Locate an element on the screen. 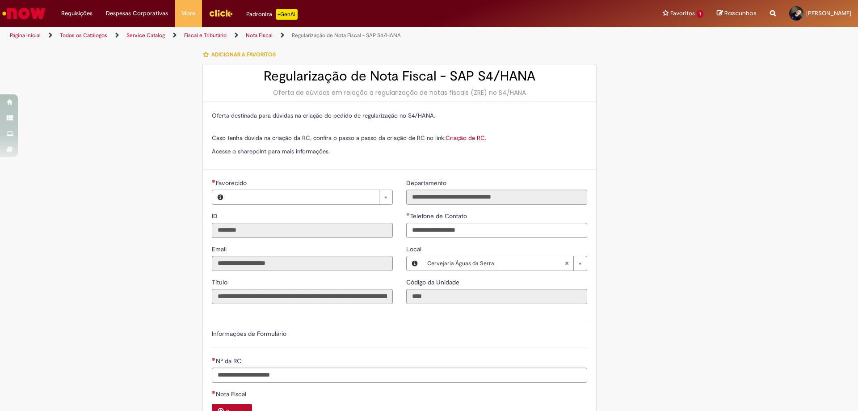  label: Somente leitura - Título is located at coordinates (220, 282).